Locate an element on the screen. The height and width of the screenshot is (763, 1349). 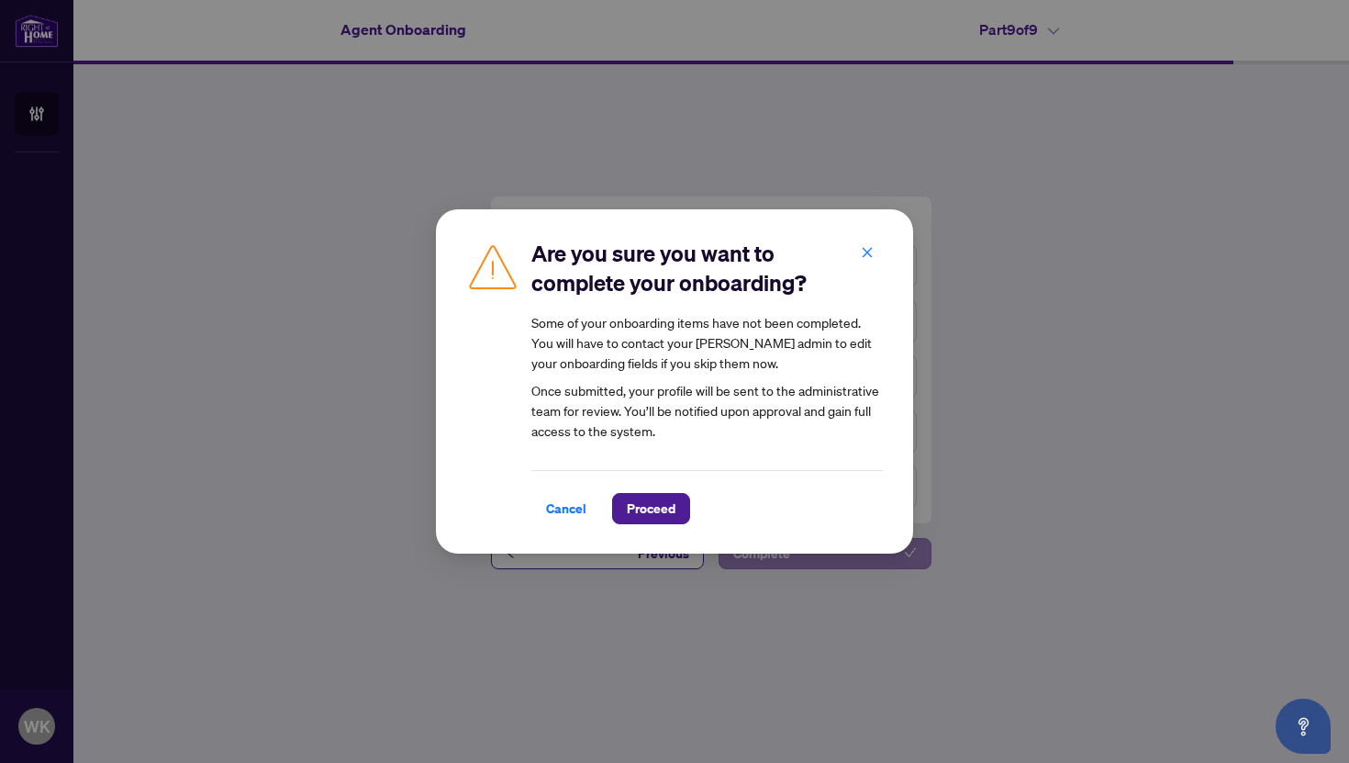
span: Cancel is located at coordinates (566, 508).